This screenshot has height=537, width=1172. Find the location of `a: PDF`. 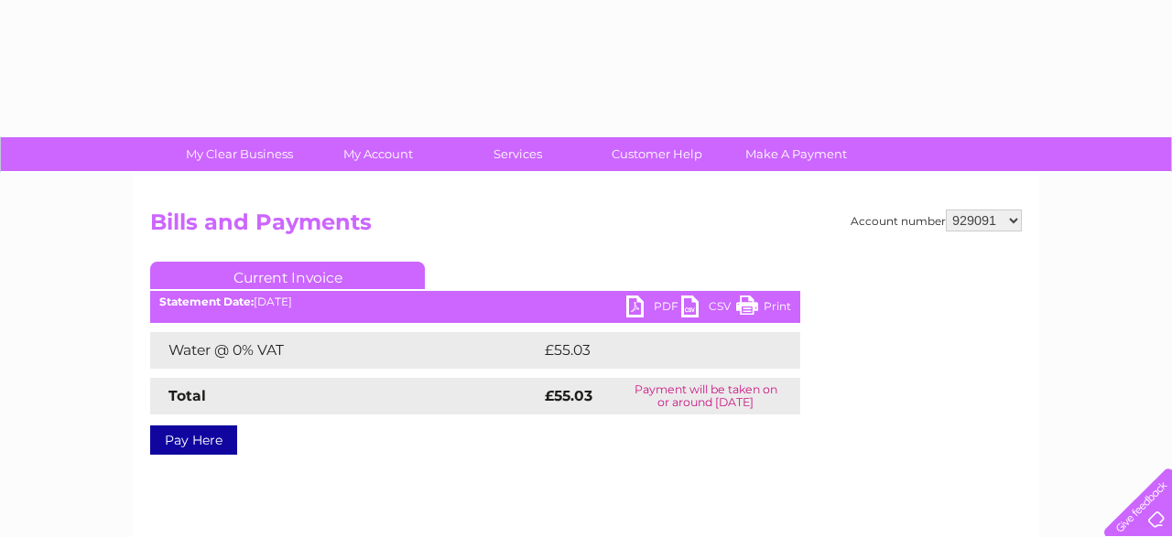

a: PDF is located at coordinates (654, 309).